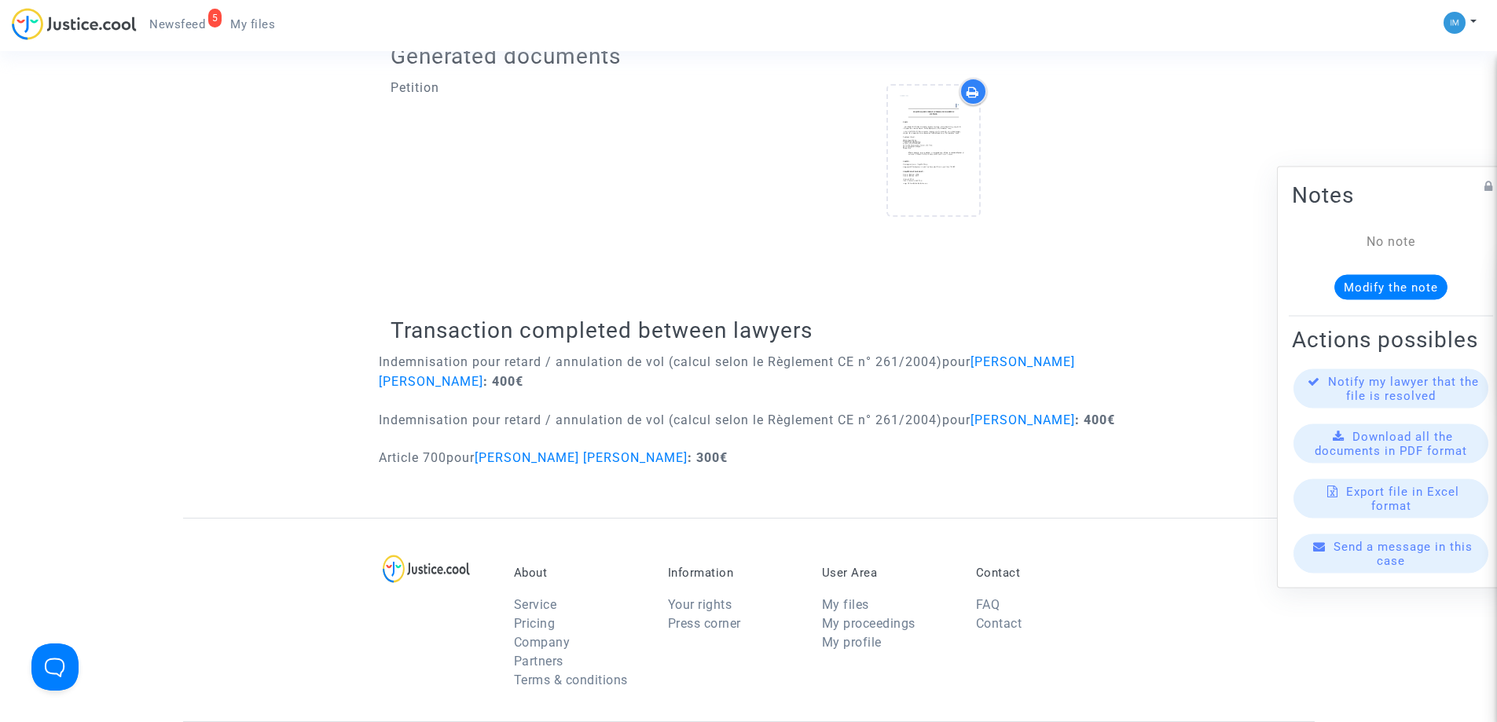 The image size is (1497, 722). I want to click on a: FAQ, so click(988, 604).